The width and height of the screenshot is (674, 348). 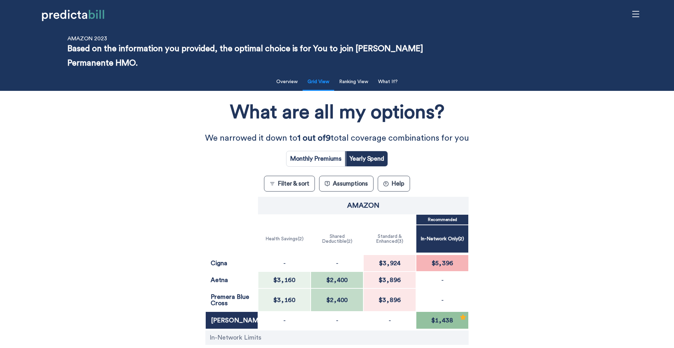 What do you see at coordinates (364, 206) in the screenshot?
I see `p: Amazon` at bounding box center [364, 206].